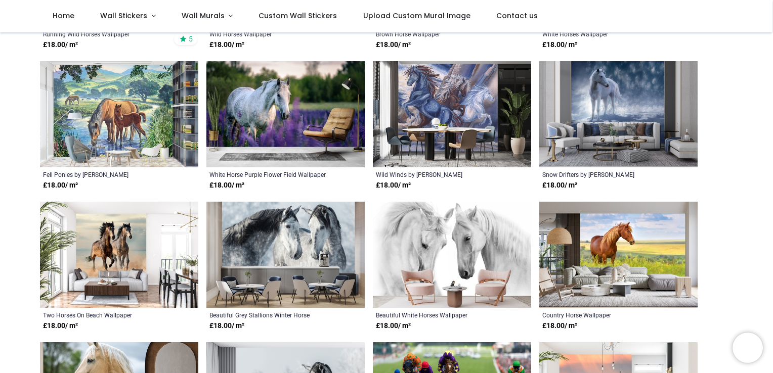  I want to click on img: Beautiful White Horses Wall Mural Wallpaper, so click(451, 255).